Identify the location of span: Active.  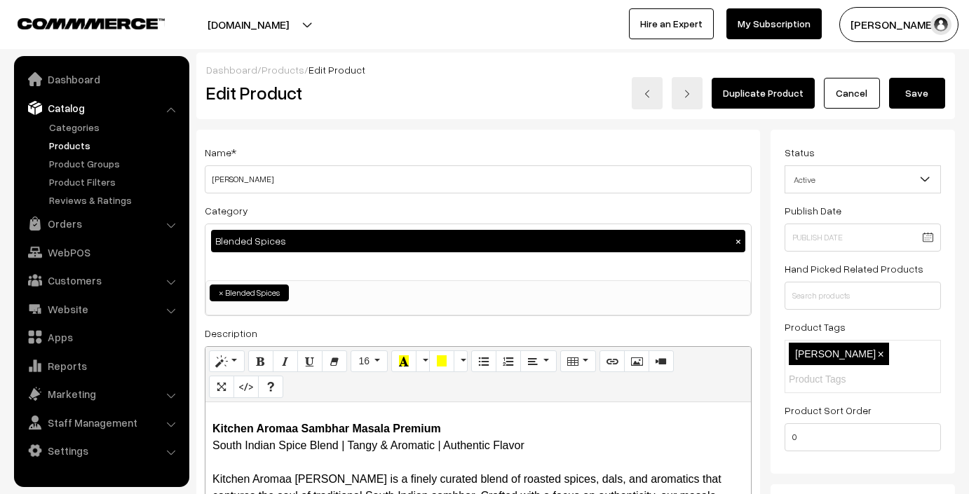
(862, 180).